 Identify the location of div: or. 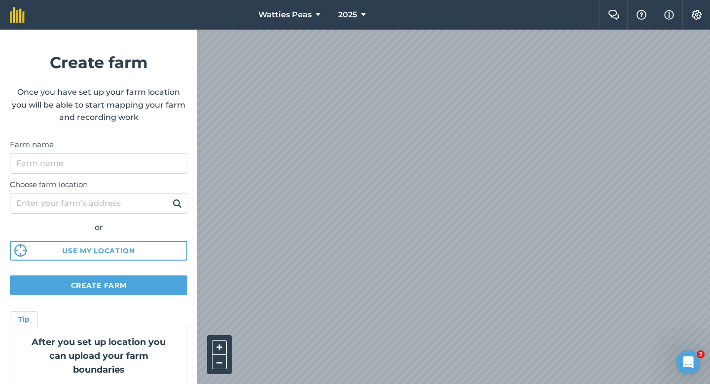
(99, 227).